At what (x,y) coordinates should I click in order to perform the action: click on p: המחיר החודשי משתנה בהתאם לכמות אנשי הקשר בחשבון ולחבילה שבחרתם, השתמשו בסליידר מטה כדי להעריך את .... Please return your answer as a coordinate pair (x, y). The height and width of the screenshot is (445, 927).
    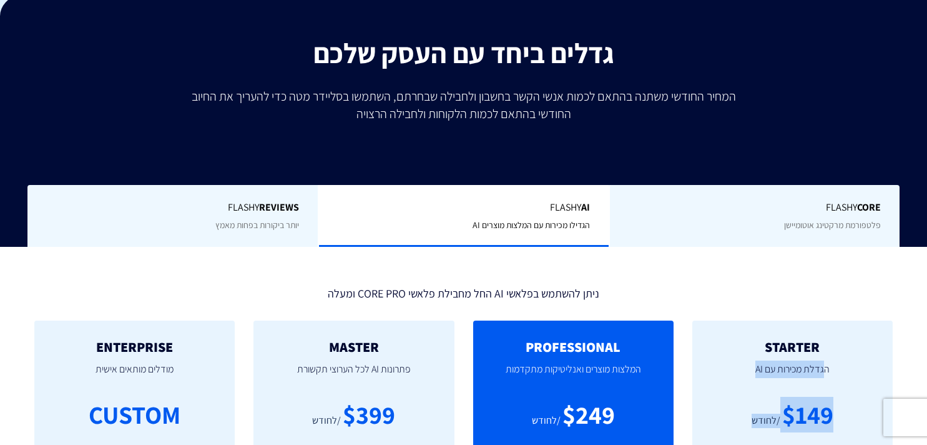
    Looking at the image, I should click on (464, 105).